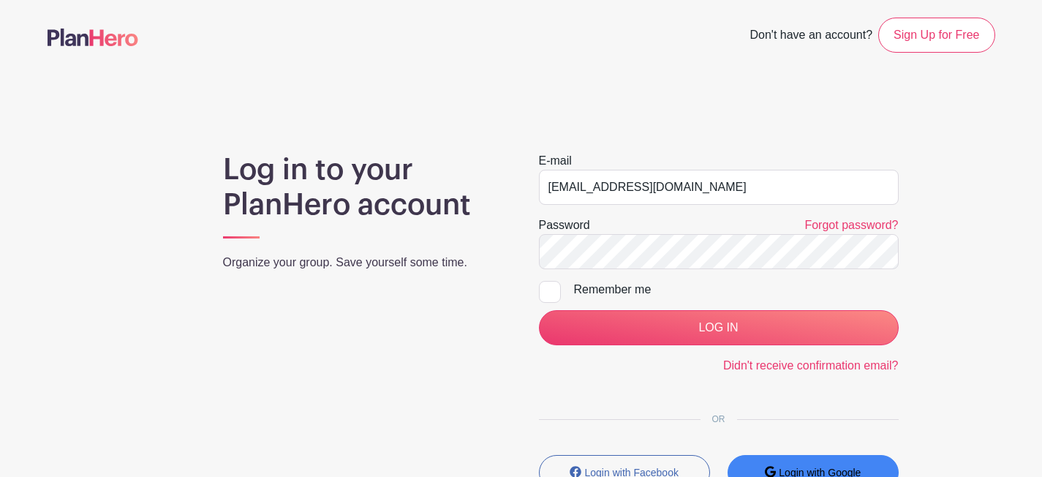  Describe the element at coordinates (719, 327) in the screenshot. I see `input: LOG IN` at that location.